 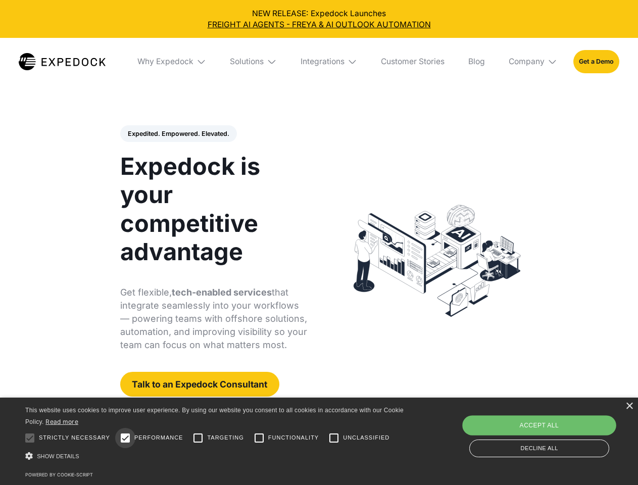 What do you see at coordinates (596, 61) in the screenshot?
I see `a: Get a Demo` at bounding box center [596, 61].